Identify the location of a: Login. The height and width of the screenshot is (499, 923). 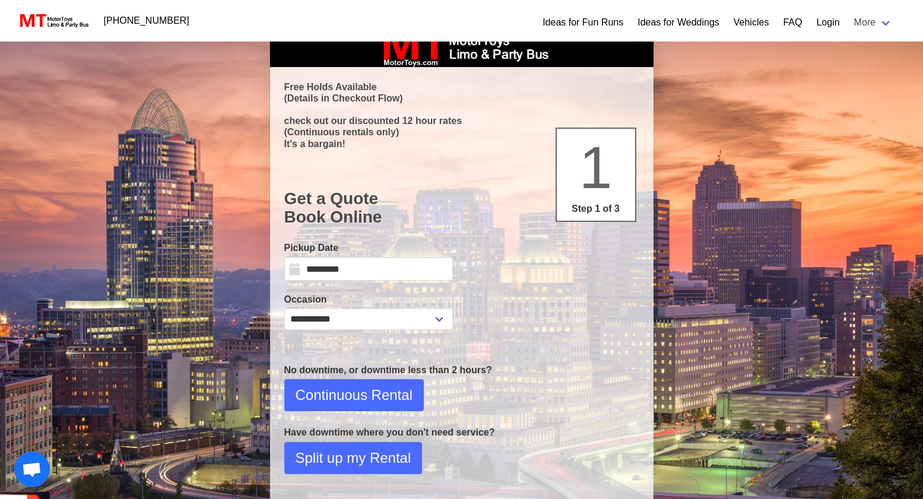
(827, 23).